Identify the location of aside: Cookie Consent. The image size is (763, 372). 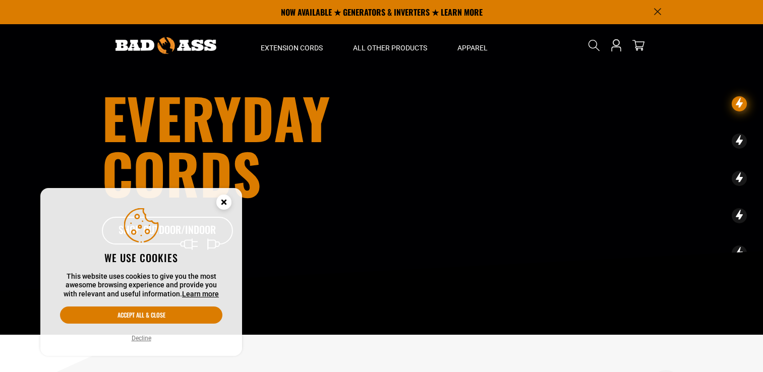
(141, 272).